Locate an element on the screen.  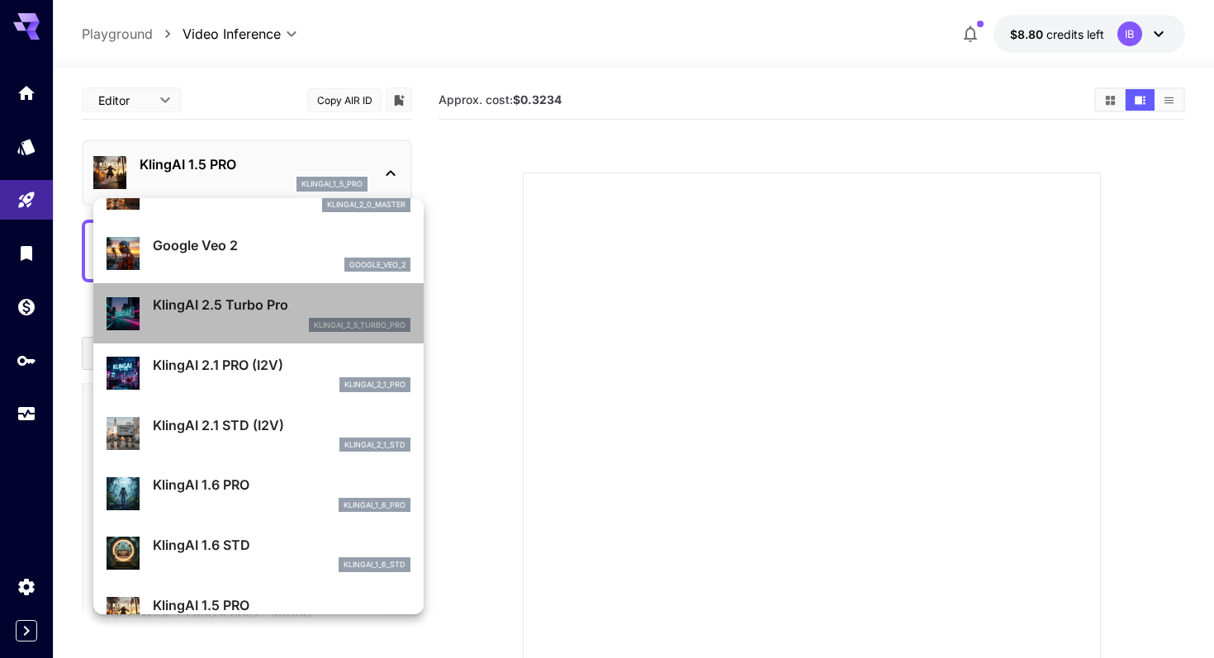
p: Google Veo 2 is located at coordinates (282, 245).